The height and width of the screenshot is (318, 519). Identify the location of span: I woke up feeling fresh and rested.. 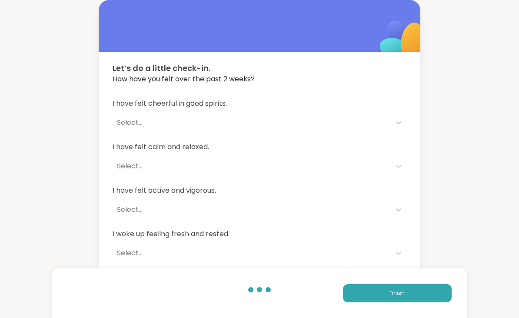
(260, 234).